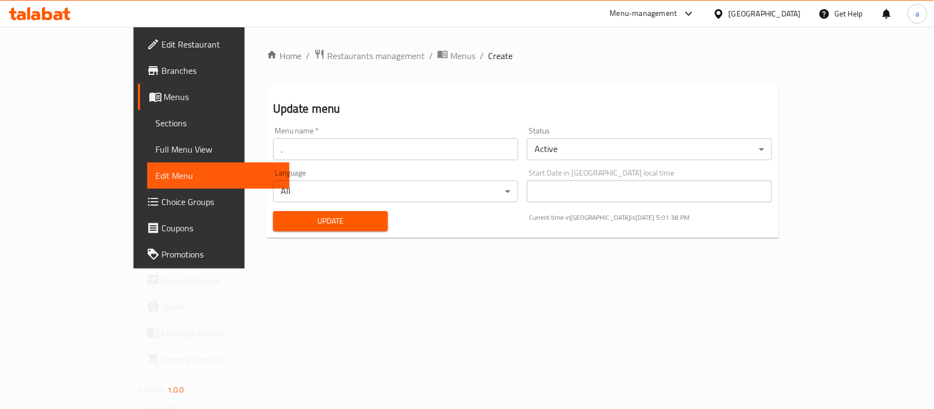 Image resolution: width=934 pixels, height=409 pixels. What do you see at coordinates (213, 254) in the screenshot?
I see `a: Promotions` at bounding box center [213, 254].